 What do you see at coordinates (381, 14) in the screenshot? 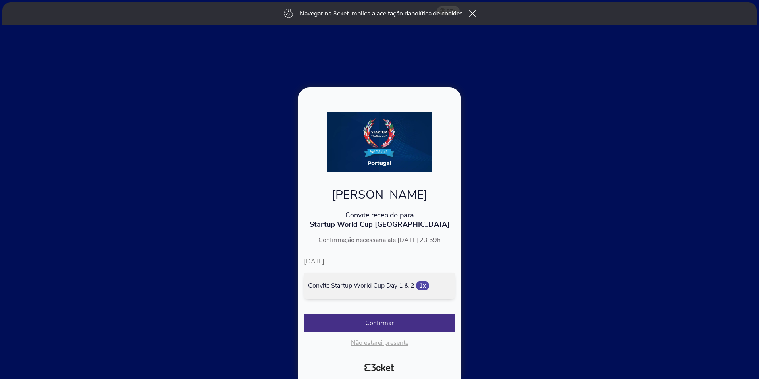
I see `p: Navegar na 3cket implica a aceitação da` at bounding box center [381, 14].